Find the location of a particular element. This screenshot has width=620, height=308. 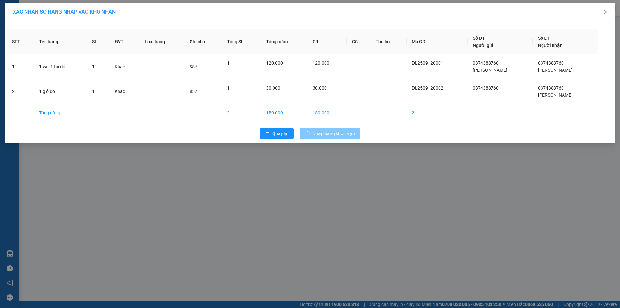

span: ĐL2509120002 is located at coordinates (427, 88).